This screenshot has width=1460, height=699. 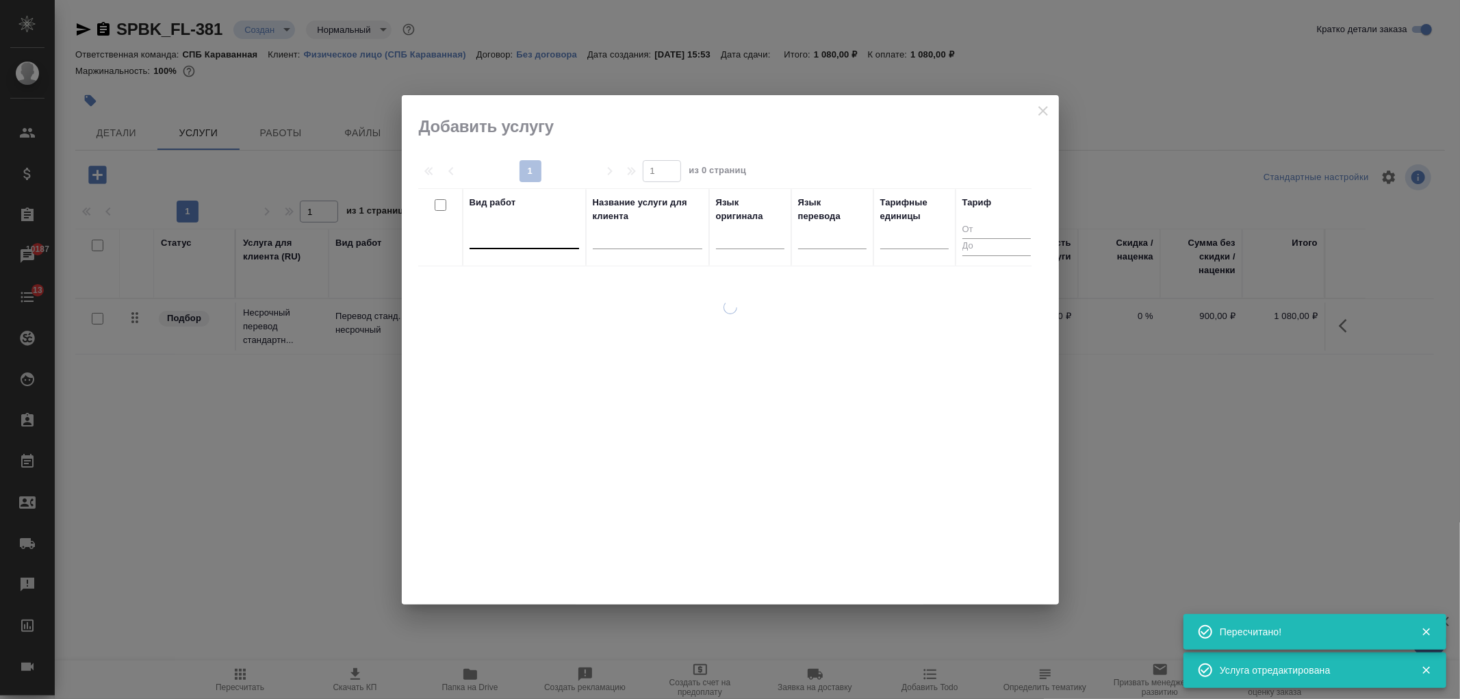 What do you see at coordinates (648, 209) in the screenshot?
I see `div: Название услуги для клиента` at bounding box center [648, 209].